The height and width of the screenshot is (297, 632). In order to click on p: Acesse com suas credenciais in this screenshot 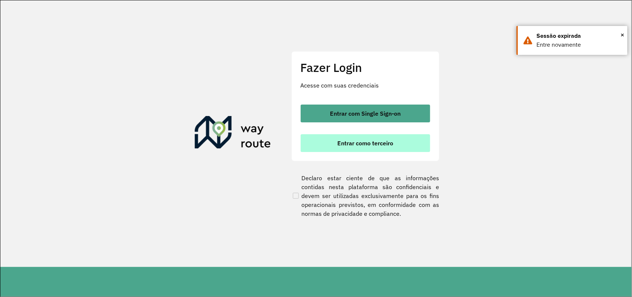, I will do `click(366, 85)`.